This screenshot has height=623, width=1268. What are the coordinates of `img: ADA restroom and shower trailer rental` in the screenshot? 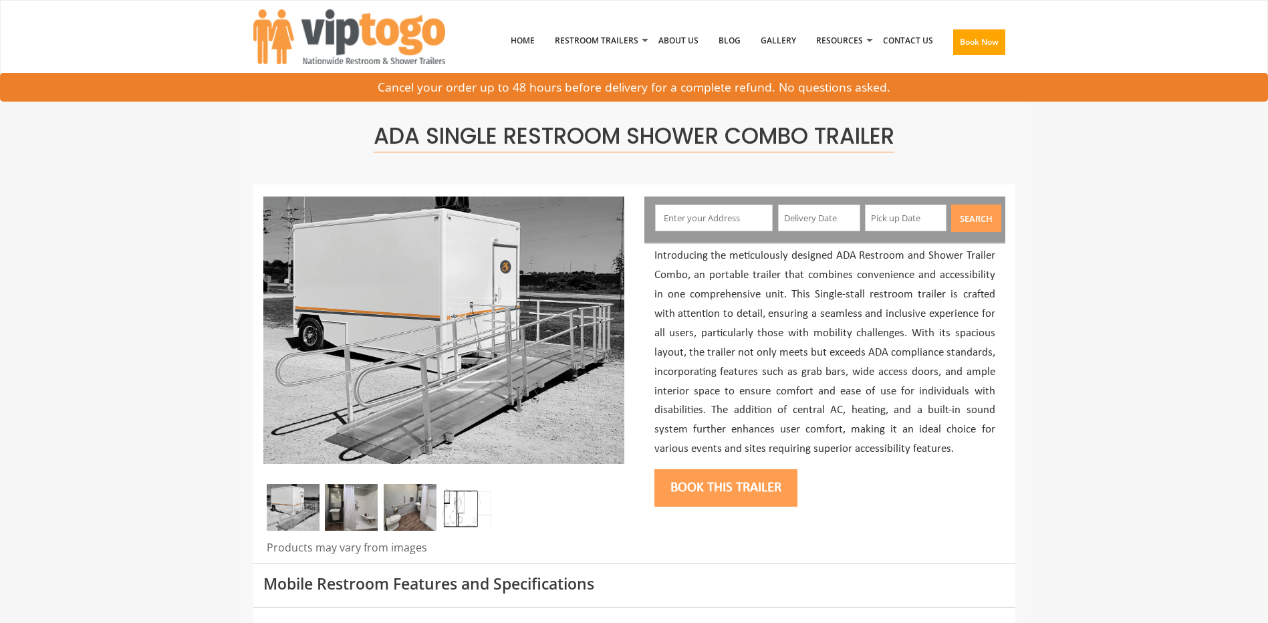 It's located at (468, 507).